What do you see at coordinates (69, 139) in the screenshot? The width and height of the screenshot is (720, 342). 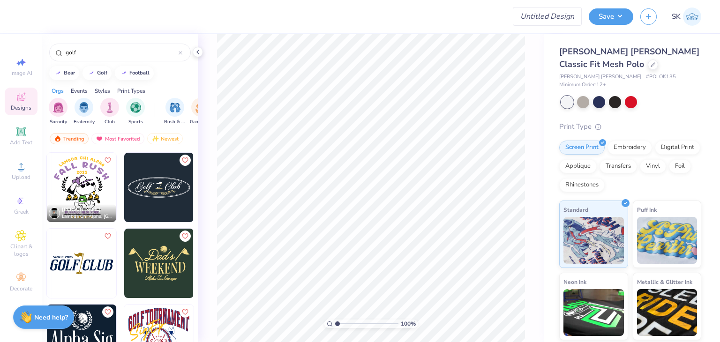 I see `div: Trending` at bounding box center [69, 139].